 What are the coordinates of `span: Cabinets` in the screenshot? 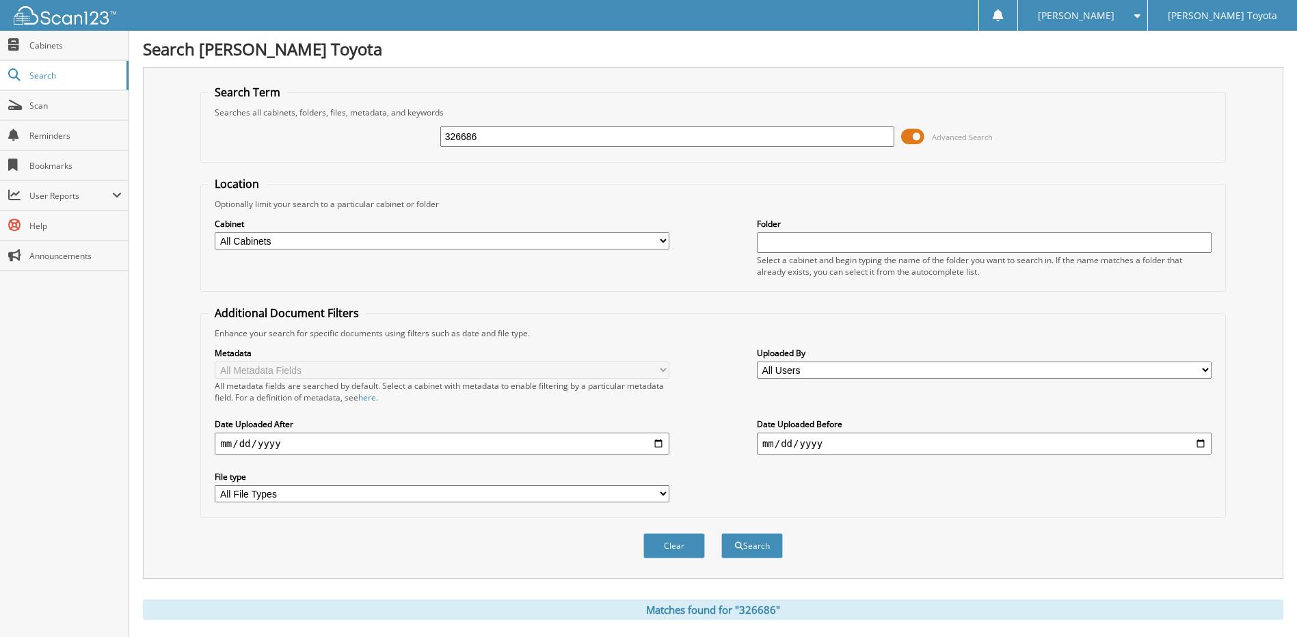 It's located at (75, 45).